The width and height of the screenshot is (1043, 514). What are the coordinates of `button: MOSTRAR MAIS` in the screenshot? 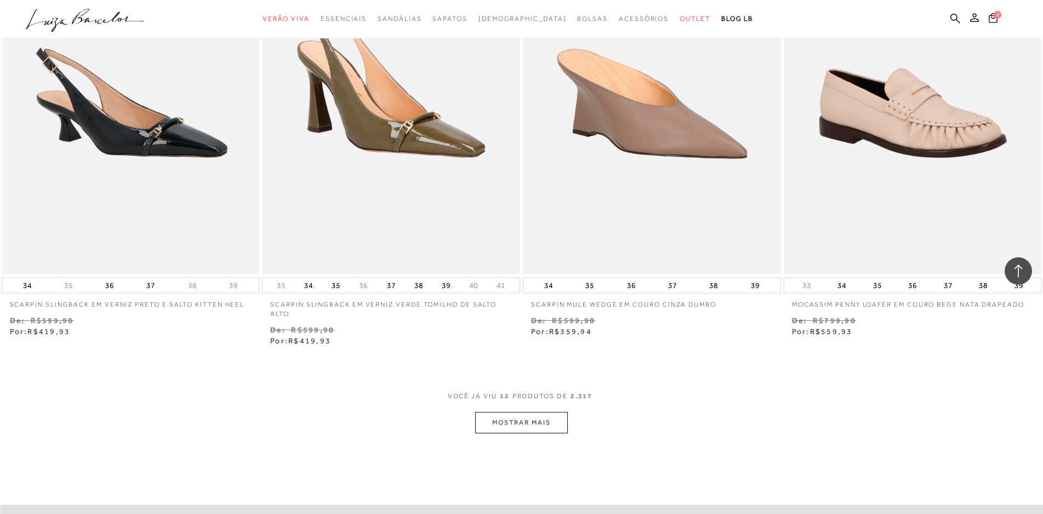 It's located at (521, 422).